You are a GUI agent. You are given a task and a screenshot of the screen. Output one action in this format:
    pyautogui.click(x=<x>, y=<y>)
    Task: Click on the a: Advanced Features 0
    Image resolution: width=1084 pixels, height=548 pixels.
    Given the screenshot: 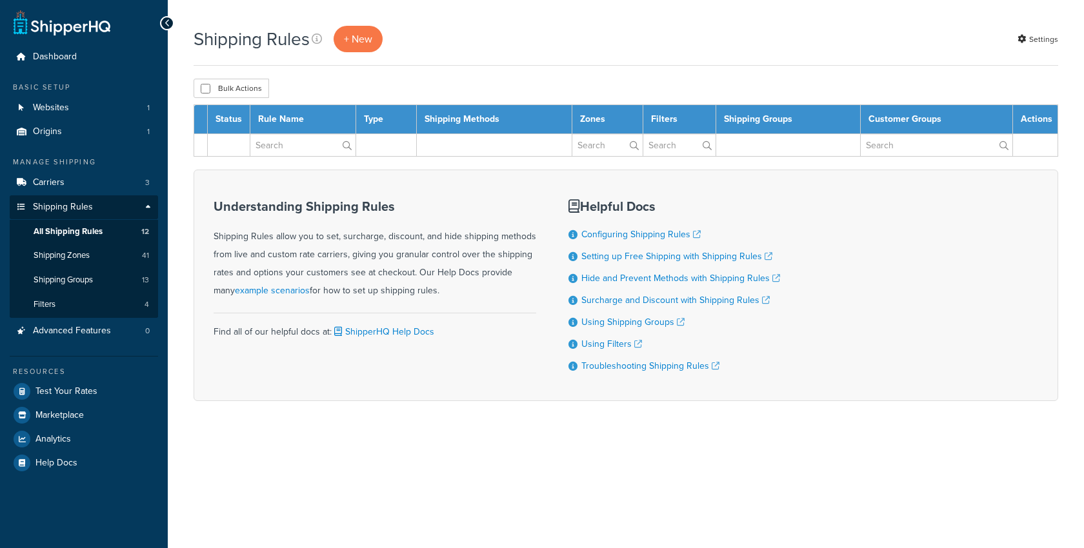 What is the action you would take?
    pyautogui.click(x=84, y=331)
    